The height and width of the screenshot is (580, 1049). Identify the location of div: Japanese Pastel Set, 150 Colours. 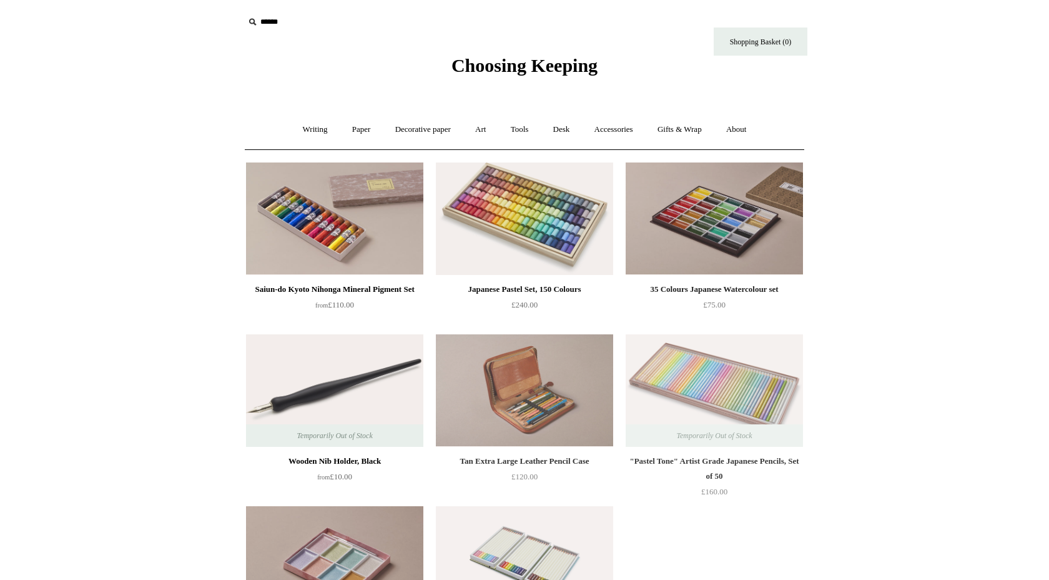
(525, 289).